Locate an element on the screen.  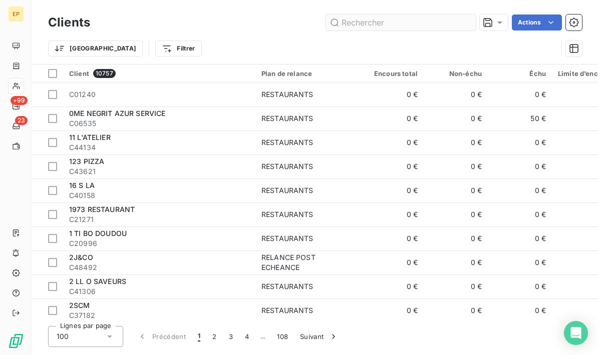
span: 2SCM is located at coordinates (80, 305).